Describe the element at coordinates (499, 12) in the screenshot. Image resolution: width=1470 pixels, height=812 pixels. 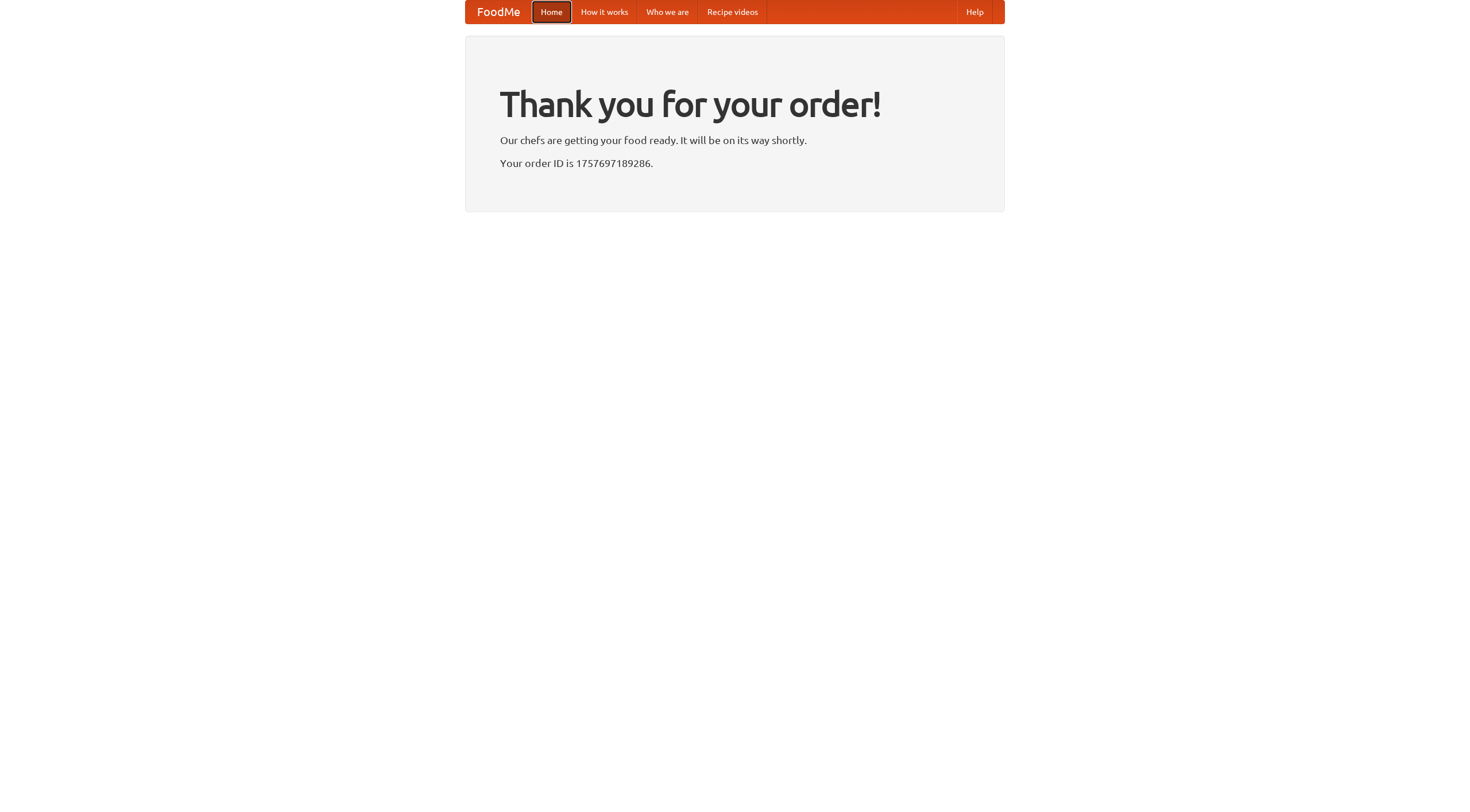
I see `a: FoodMe` at that location.